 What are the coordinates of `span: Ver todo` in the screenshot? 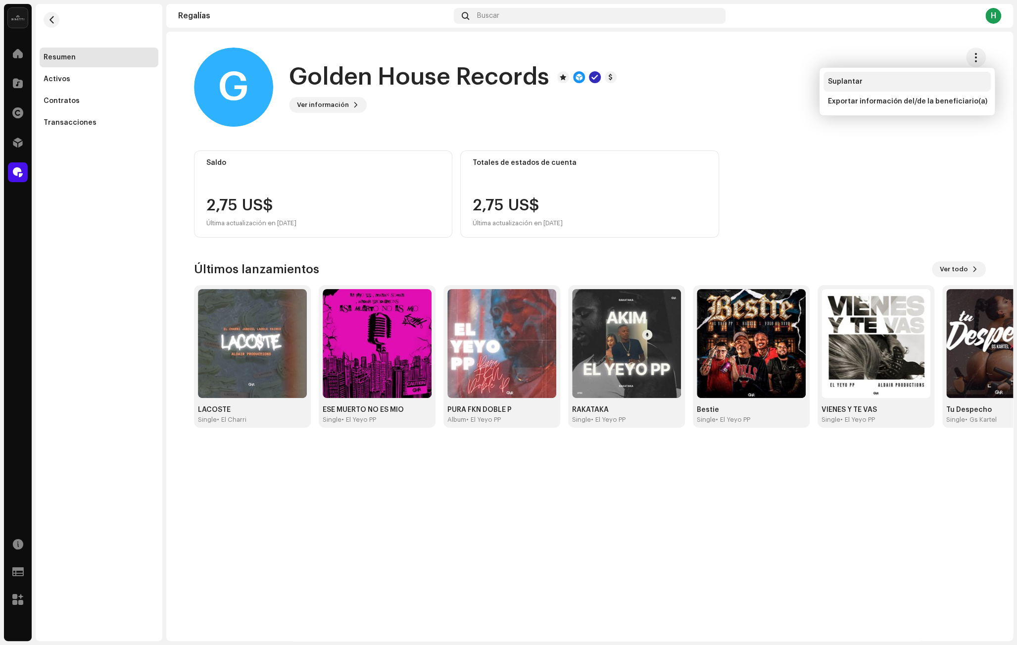 It's located at (954, 269).